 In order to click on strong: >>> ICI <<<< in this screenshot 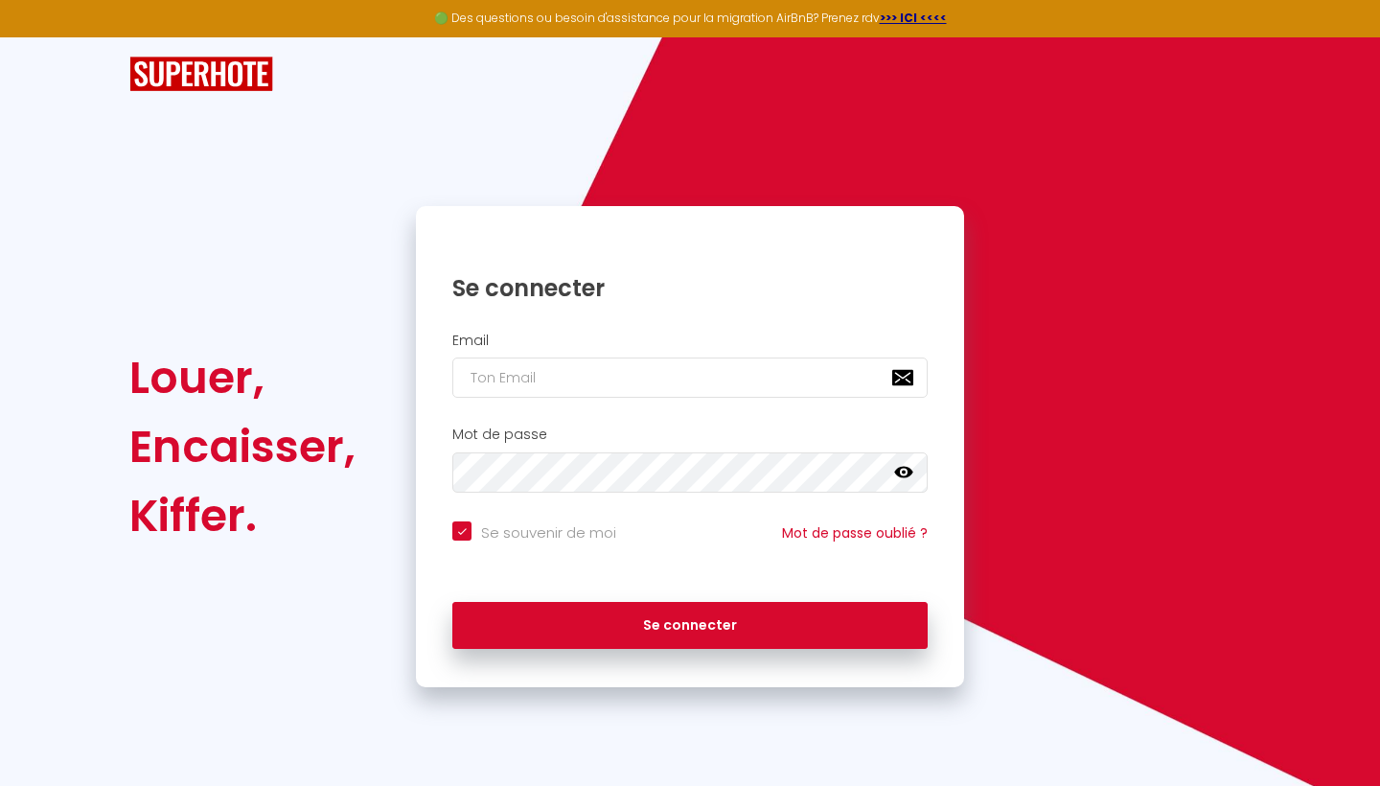, I will do `click(914, 17)`.